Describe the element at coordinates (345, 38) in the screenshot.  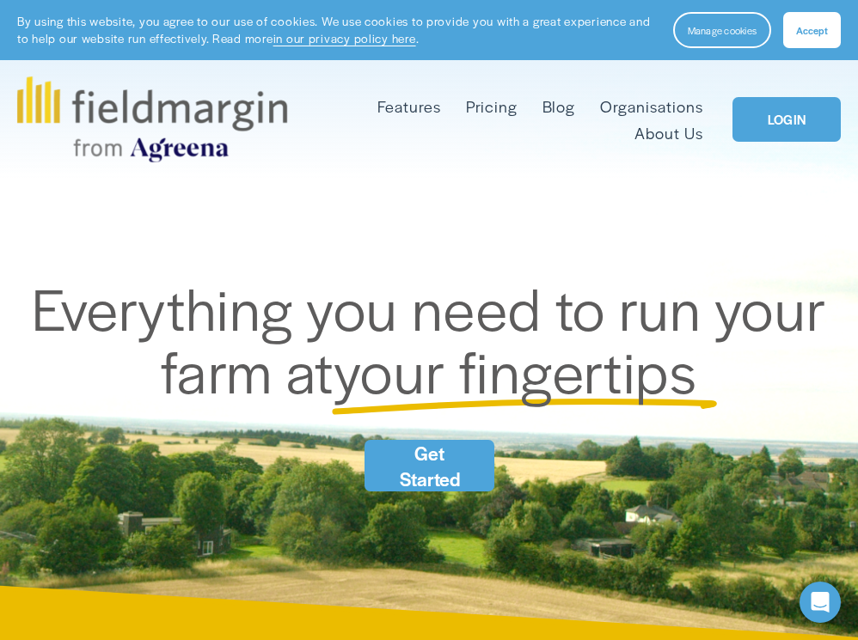
I see `a: in our privacy policy here` at that location.